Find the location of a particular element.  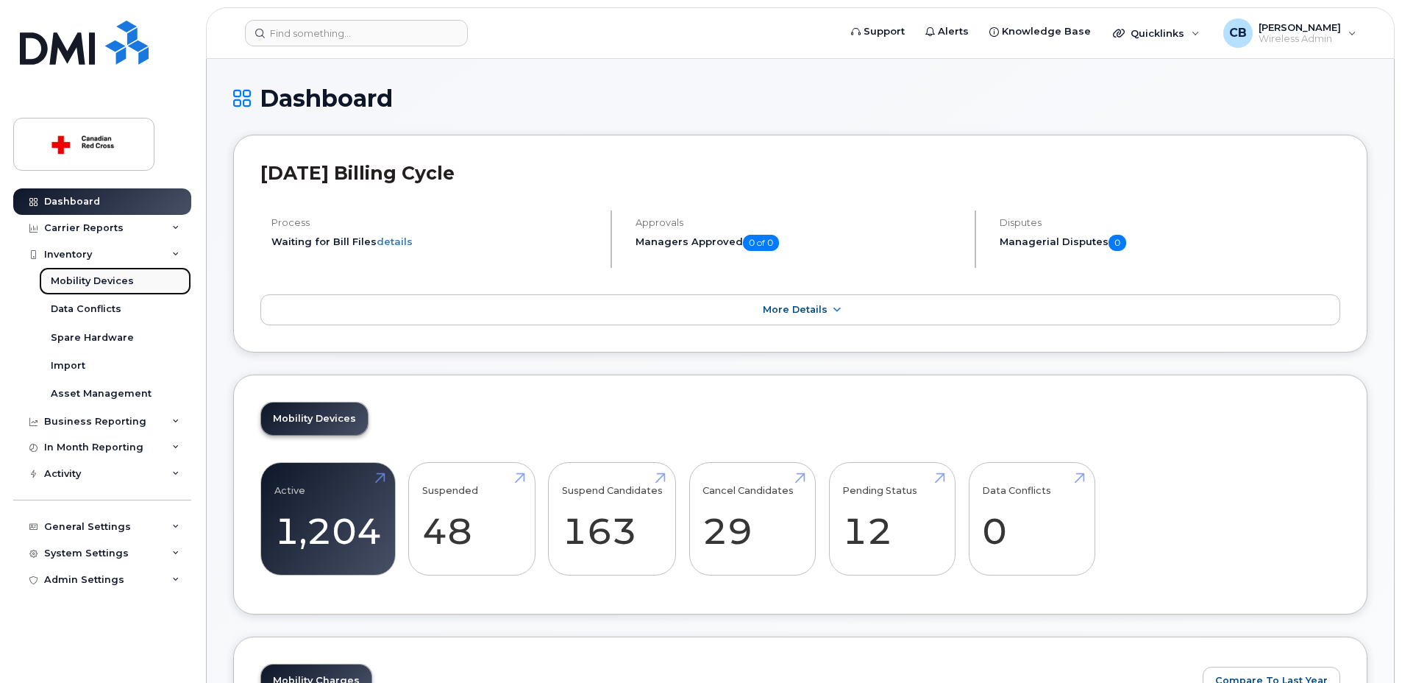

h1: Dashboard is located at coordinates (800, 98).